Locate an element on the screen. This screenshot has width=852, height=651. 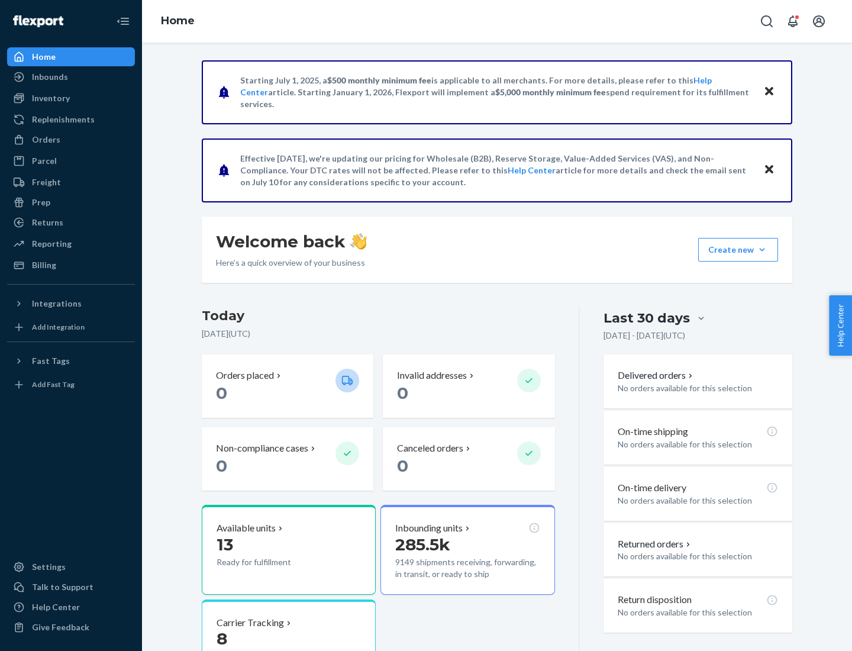
a: Freight is located at coordinates (71, 182).